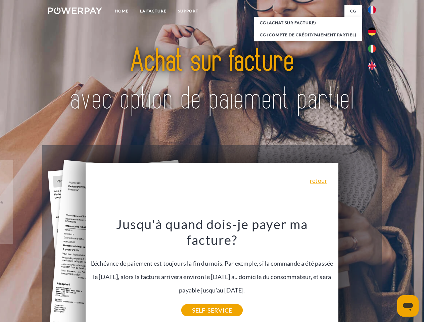 This screenshot has height=322, width=424. What do you see at coordinates (353, 11) in the screenshot?
I see `a: CG` at bounding box center [353, 11].